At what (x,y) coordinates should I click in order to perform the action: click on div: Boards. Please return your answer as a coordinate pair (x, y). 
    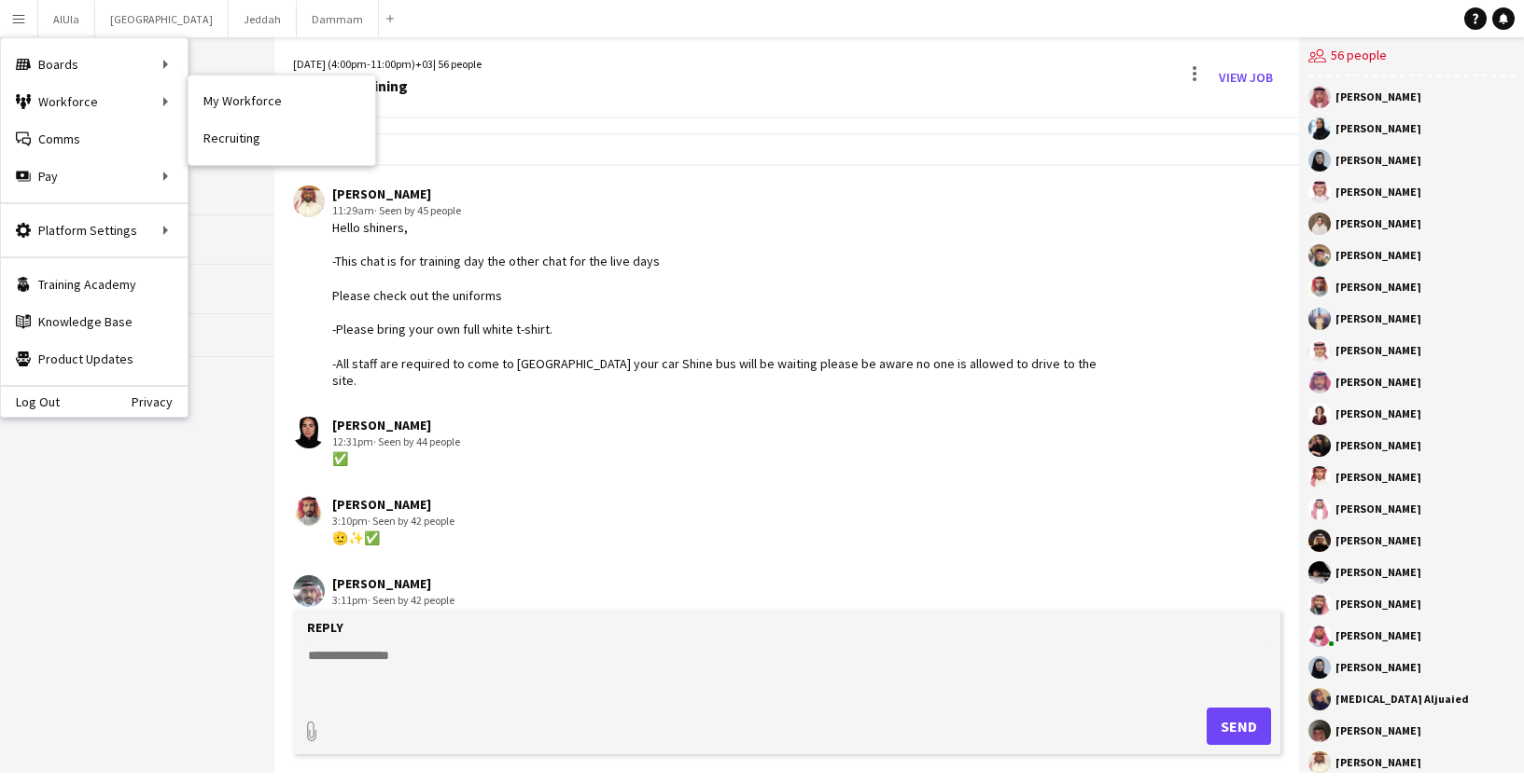
    Looking at the image, I should click on (94, 64).